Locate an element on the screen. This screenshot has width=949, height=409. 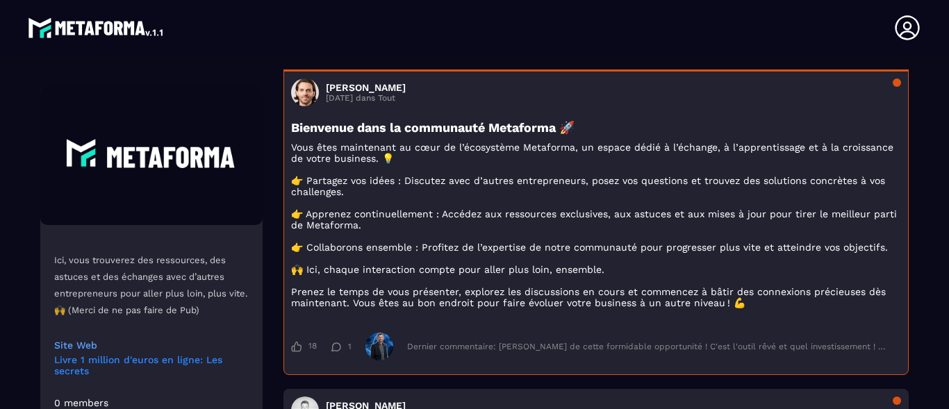
a: Livre 1 million d'euros en ligne: Les secrets is located at coordinates (151, 366).